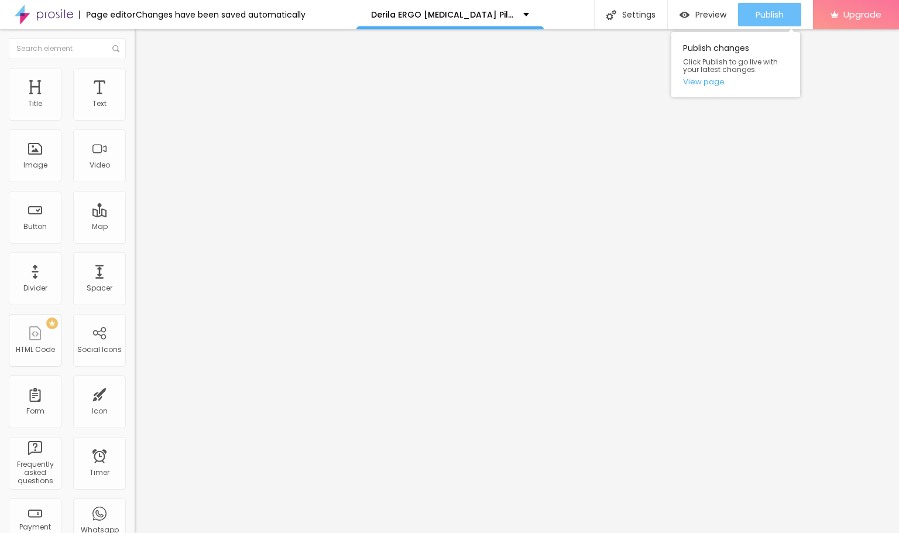 The image size is (899, 533). Describe the element at coordinates (35, 350) in the screenshot. I see `div: HTML Code` at that location.